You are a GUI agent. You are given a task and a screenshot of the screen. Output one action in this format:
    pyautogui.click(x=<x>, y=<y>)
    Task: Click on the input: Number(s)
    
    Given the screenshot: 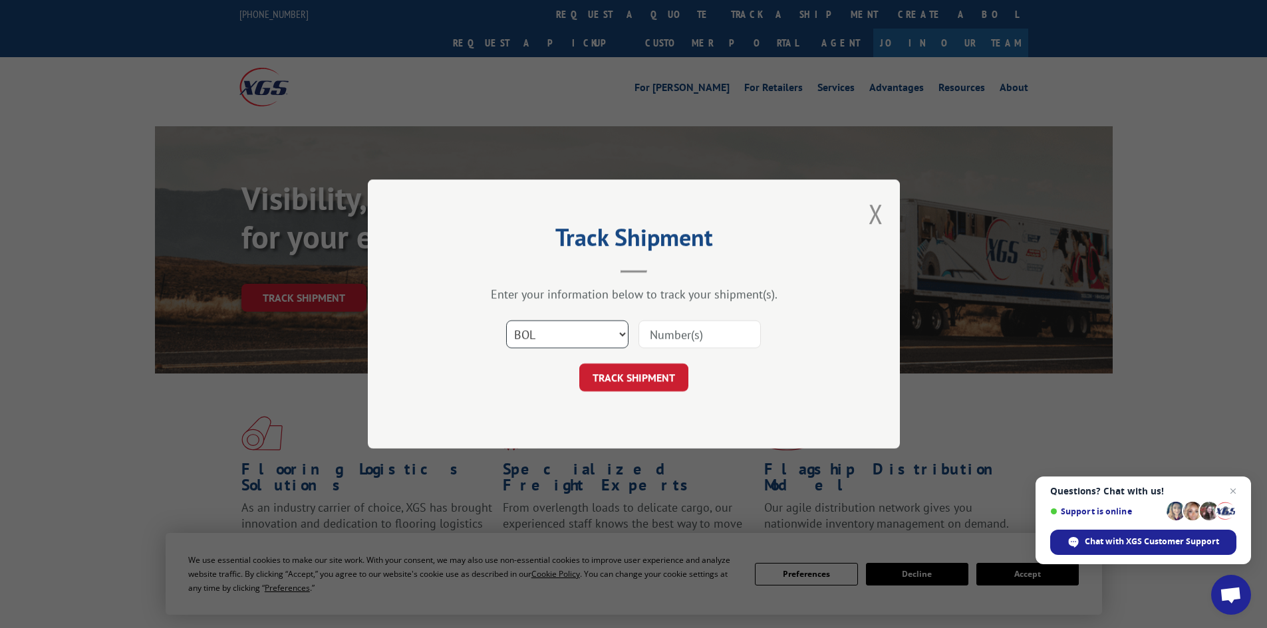 What is the action you would take?
    pyautogui.click(x=700, y=335)
    